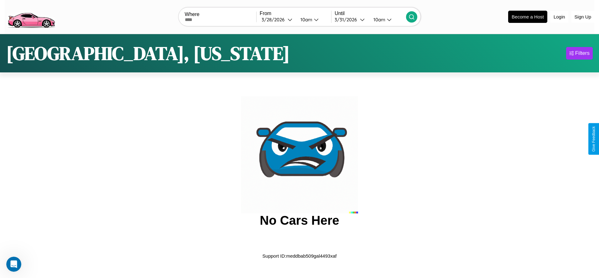 The height and width of the screenshot is (278, 599). What do you see at coordinates (278, 19) in the screenshot?
I see `button: 3/28/2026` at bounding box center [278, 19].